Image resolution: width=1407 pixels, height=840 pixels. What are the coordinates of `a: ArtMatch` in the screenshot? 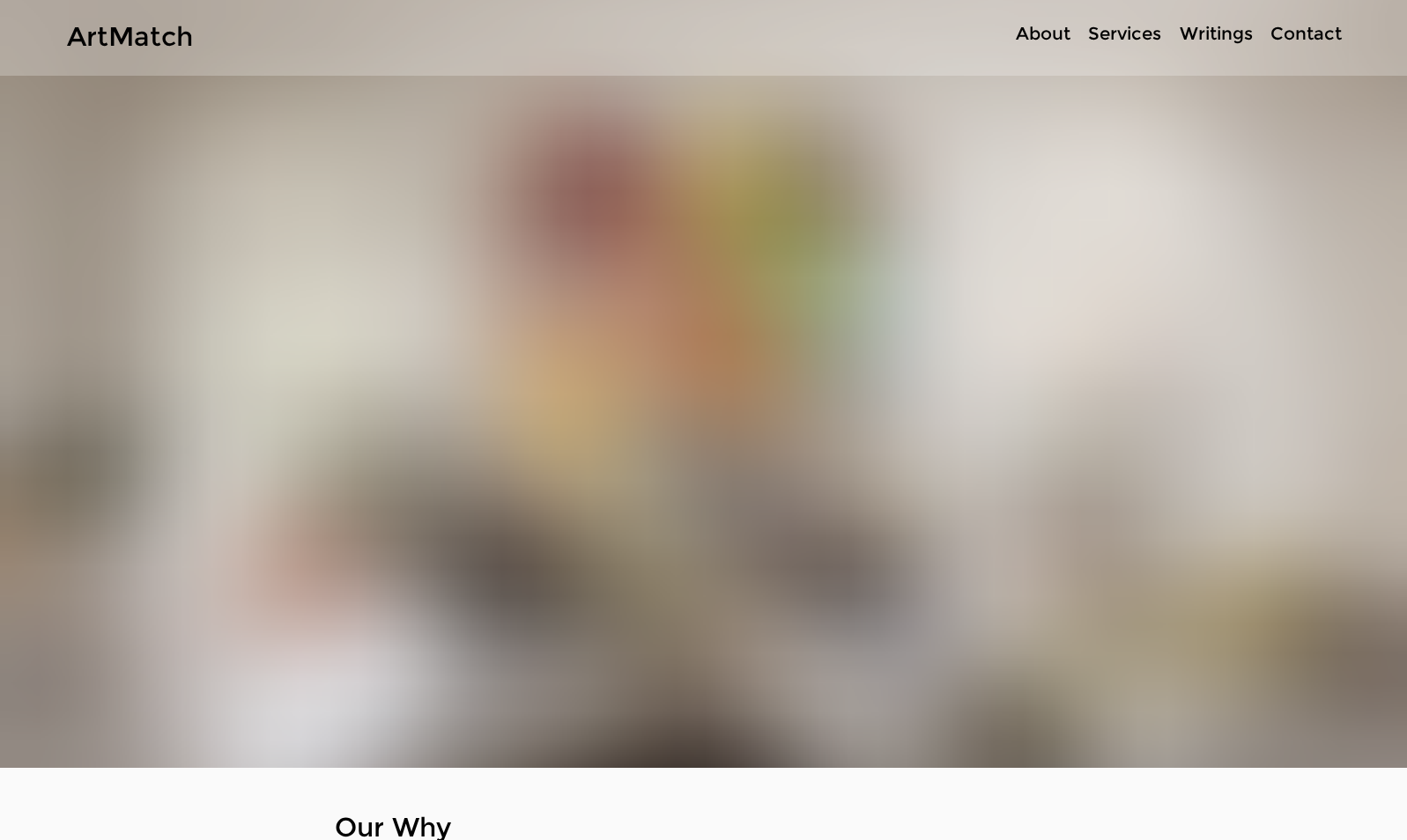 It's located at (129, 36).